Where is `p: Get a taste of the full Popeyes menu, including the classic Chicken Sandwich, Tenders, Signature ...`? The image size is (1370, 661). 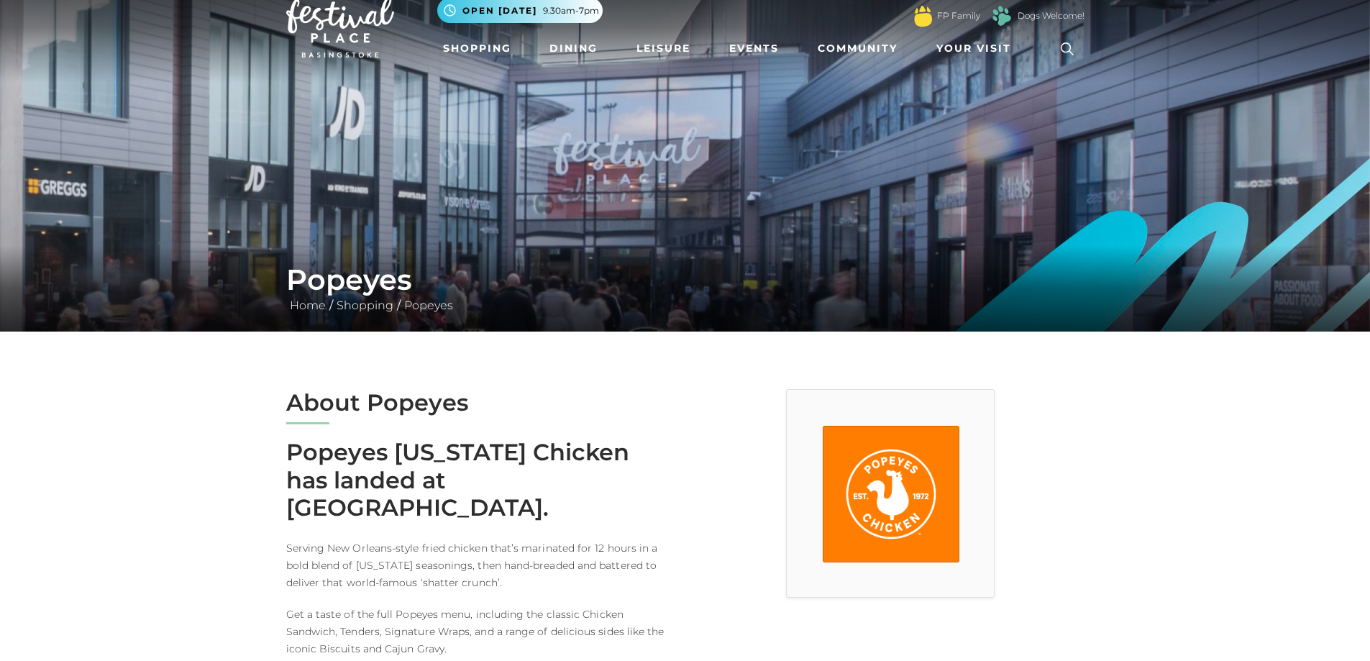 p: Get a taste of the full Popeyes menu, including the classic Chicken Sandwich, Tenders, Signature ... is located at coordinates (480, 631).